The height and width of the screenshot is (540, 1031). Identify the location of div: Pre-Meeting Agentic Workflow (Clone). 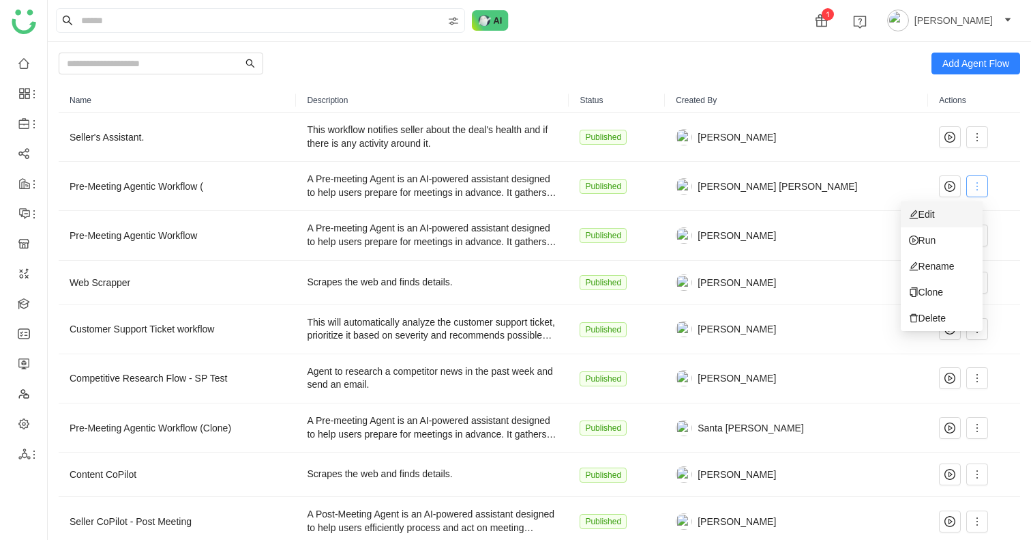
(177, 428).